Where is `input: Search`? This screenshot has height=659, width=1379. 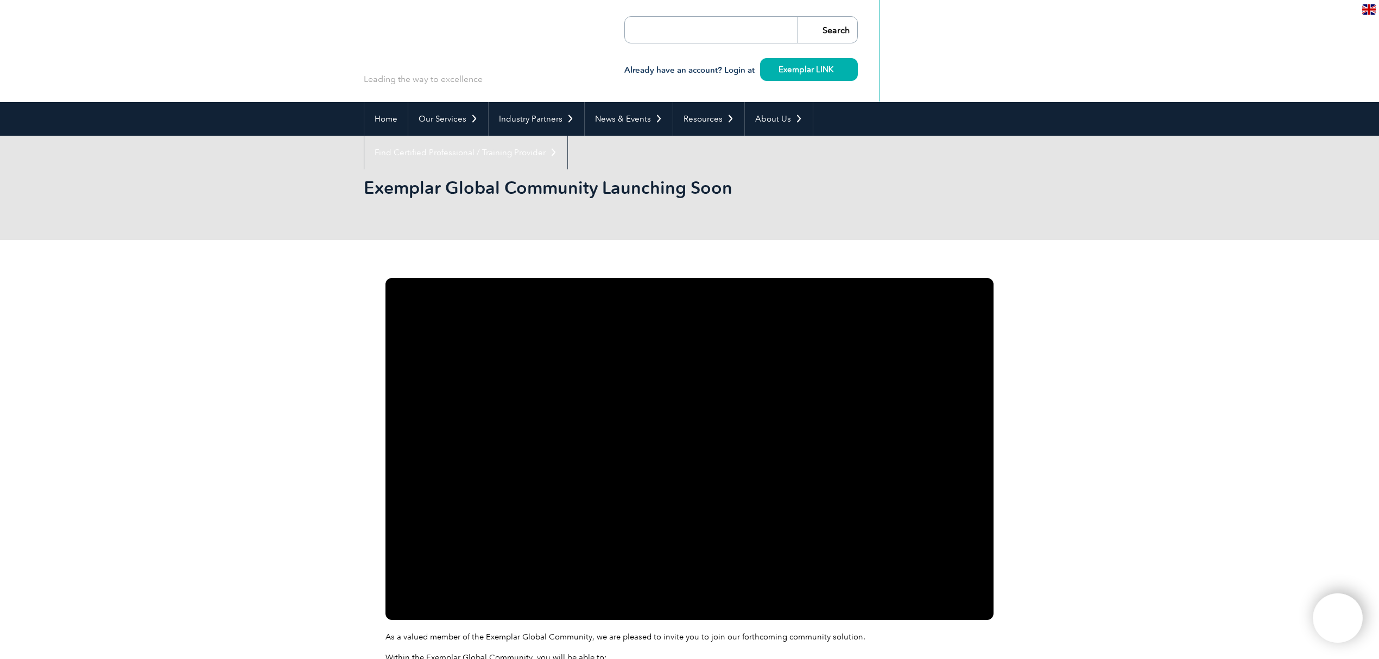 input: Search is located at coordinates (827, 30).